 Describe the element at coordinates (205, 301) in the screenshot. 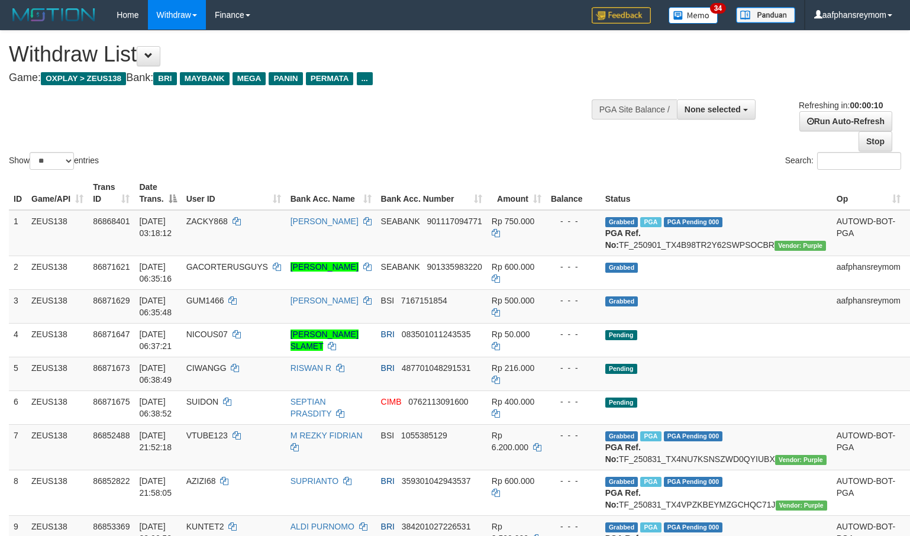

I see `span: GUM1466` at that location.